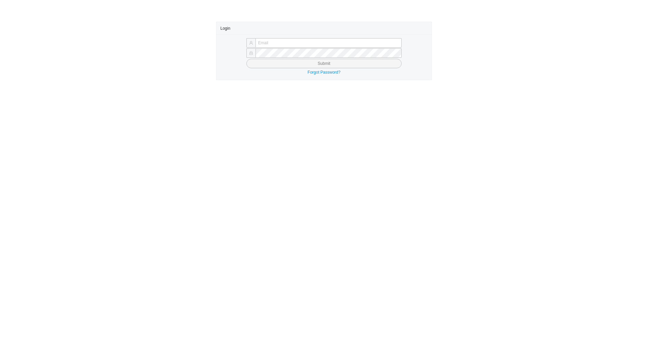 Image resolution: width=648 pixels, height=351 pixels. I want to click on button: Submit, so click(324, 63).